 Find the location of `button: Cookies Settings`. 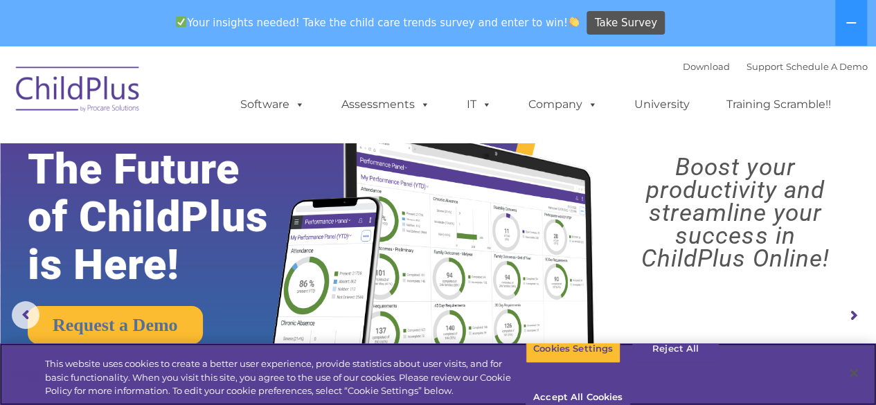

button: Cookies Settings is located at coordinates (573, 349).